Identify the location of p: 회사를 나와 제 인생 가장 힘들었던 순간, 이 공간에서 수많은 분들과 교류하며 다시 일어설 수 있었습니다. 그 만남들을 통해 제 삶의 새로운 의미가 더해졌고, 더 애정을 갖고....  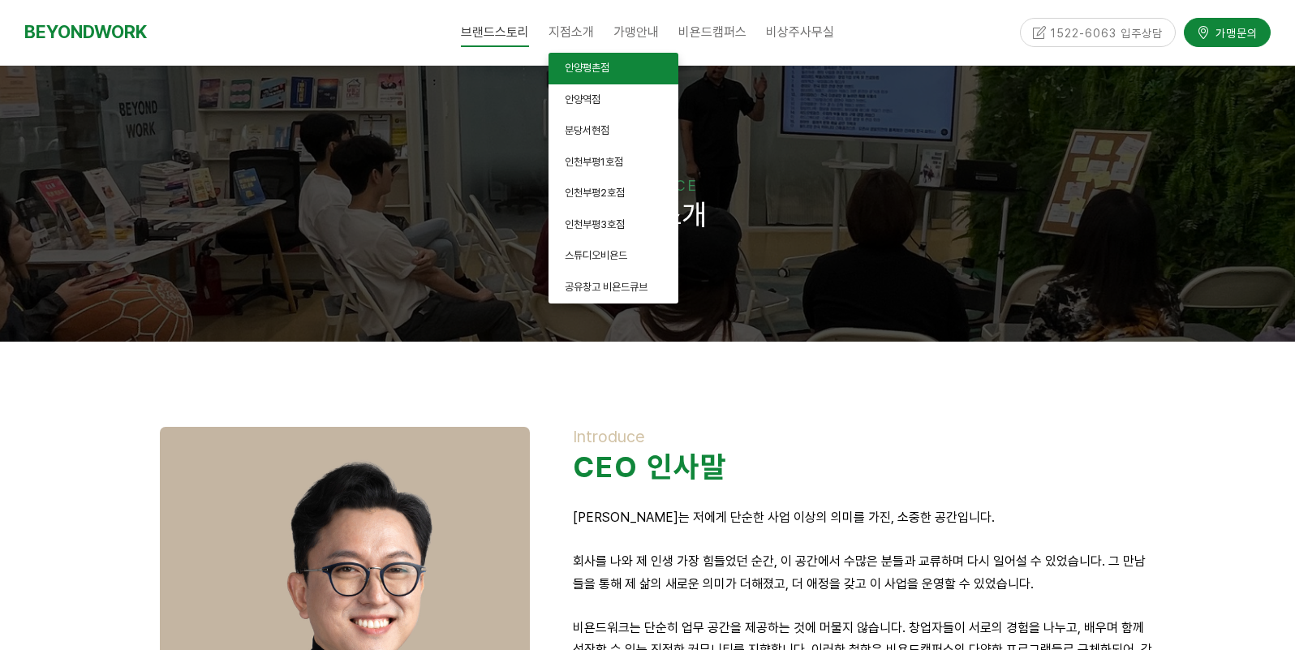
(863, 572).